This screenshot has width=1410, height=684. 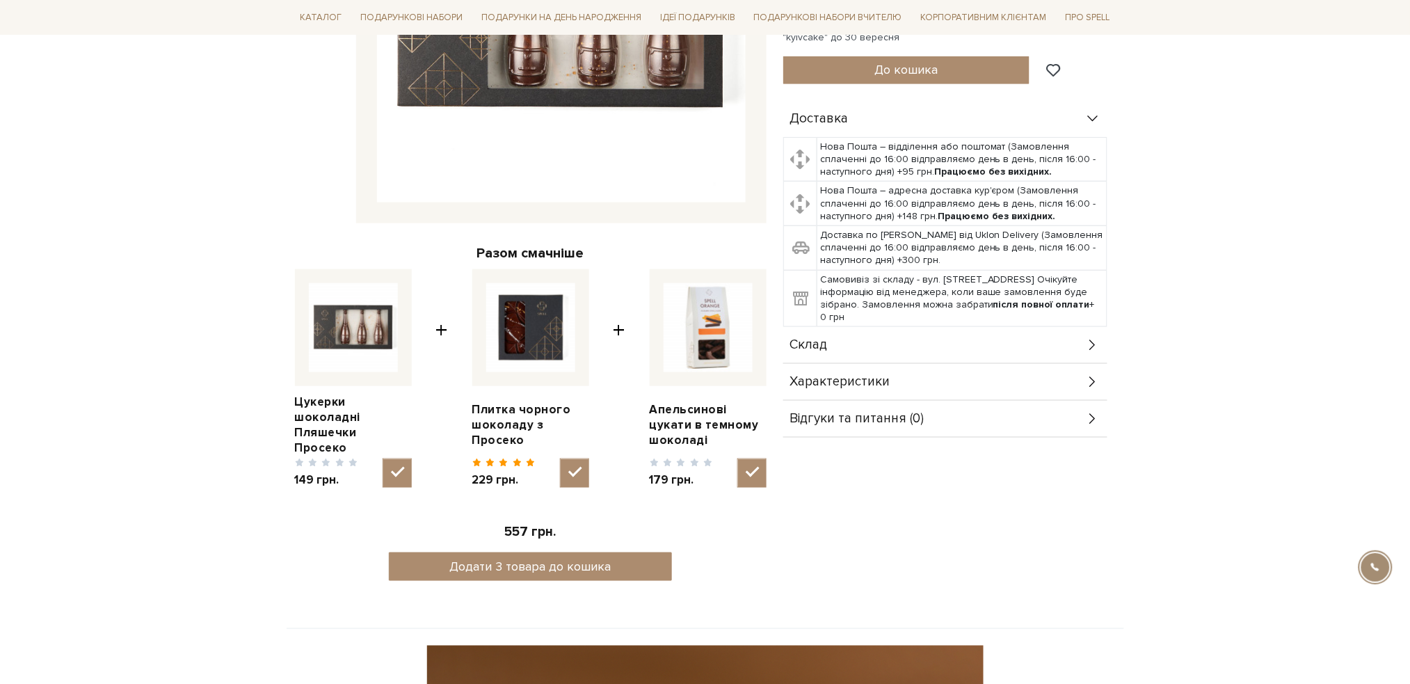 What do you see at coordinates (562, 17) in the screenshot?
I see `a: Подарунки на День народження` at bounding box center [562, 17].